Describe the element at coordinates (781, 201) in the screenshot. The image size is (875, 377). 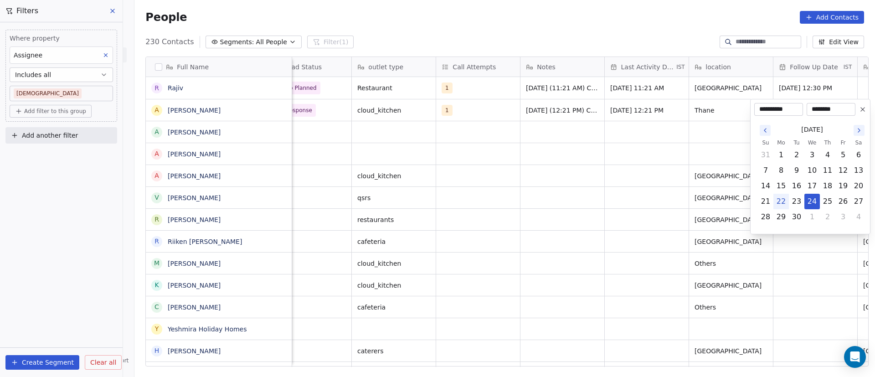
I see `button: Today, Monday, September 22nd, 2025` at that location.